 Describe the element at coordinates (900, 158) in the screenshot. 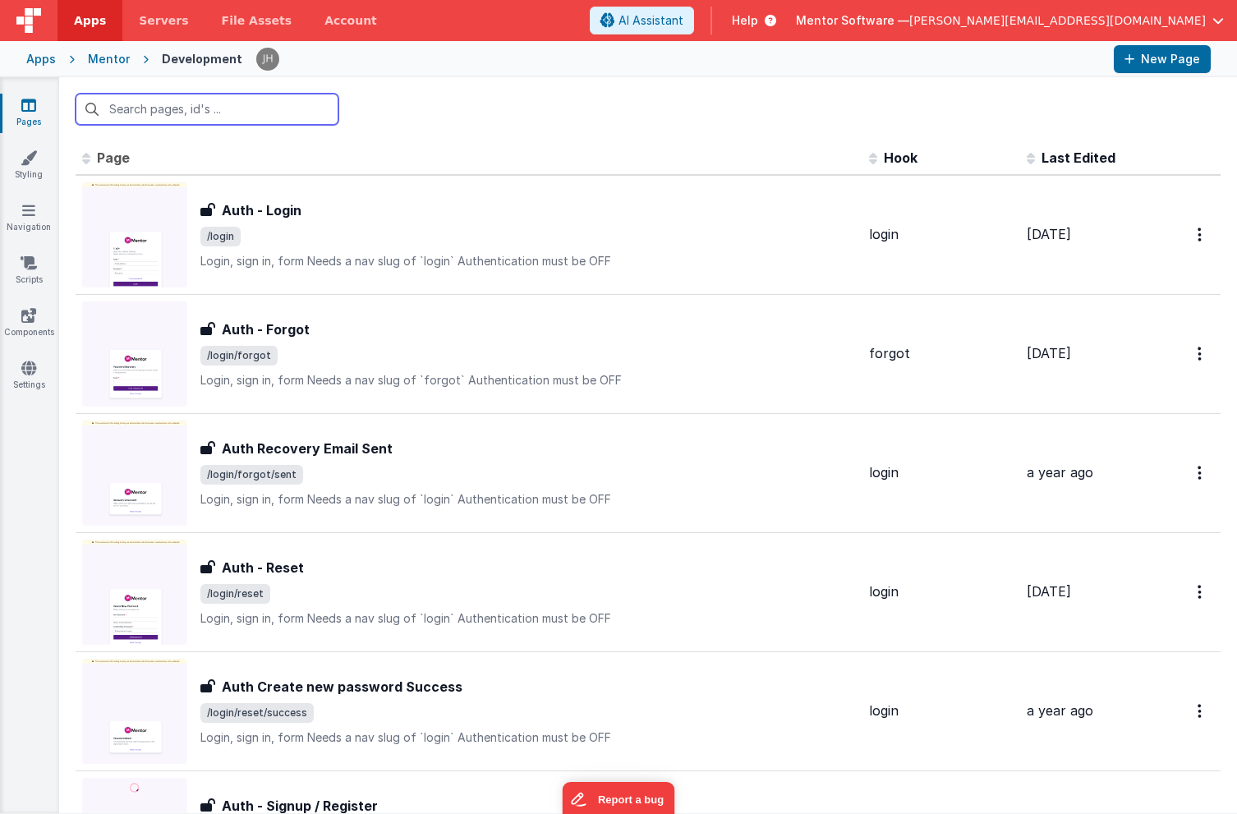

I see `span: Hook` at that location.